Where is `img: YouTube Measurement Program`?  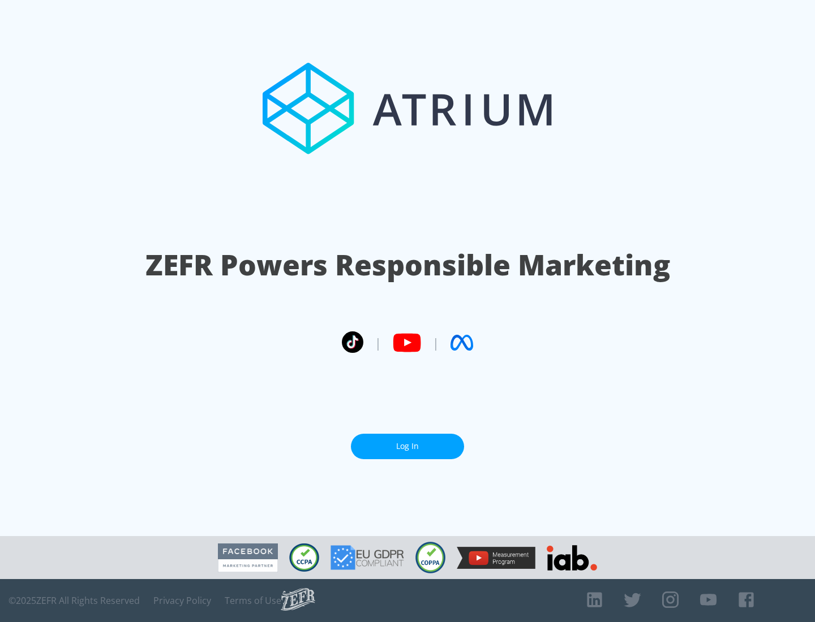 img: YouTube Measurement Program is located at coordinates (495, 558).